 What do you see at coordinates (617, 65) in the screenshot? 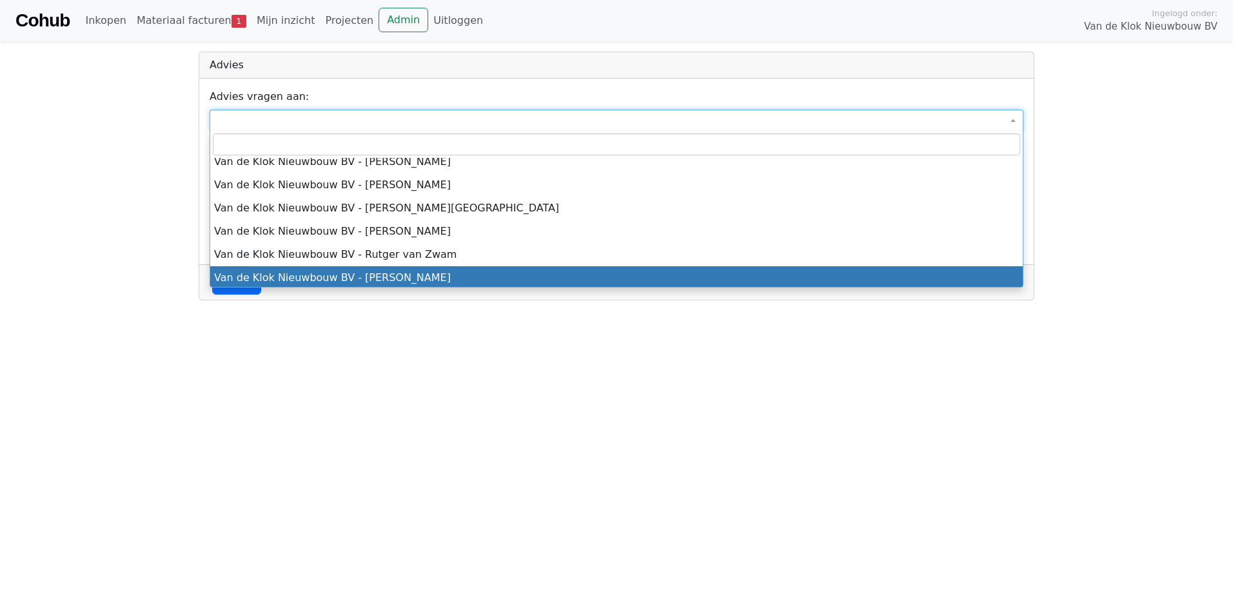
I see `div: Advies` at bounding box center [617, 65].